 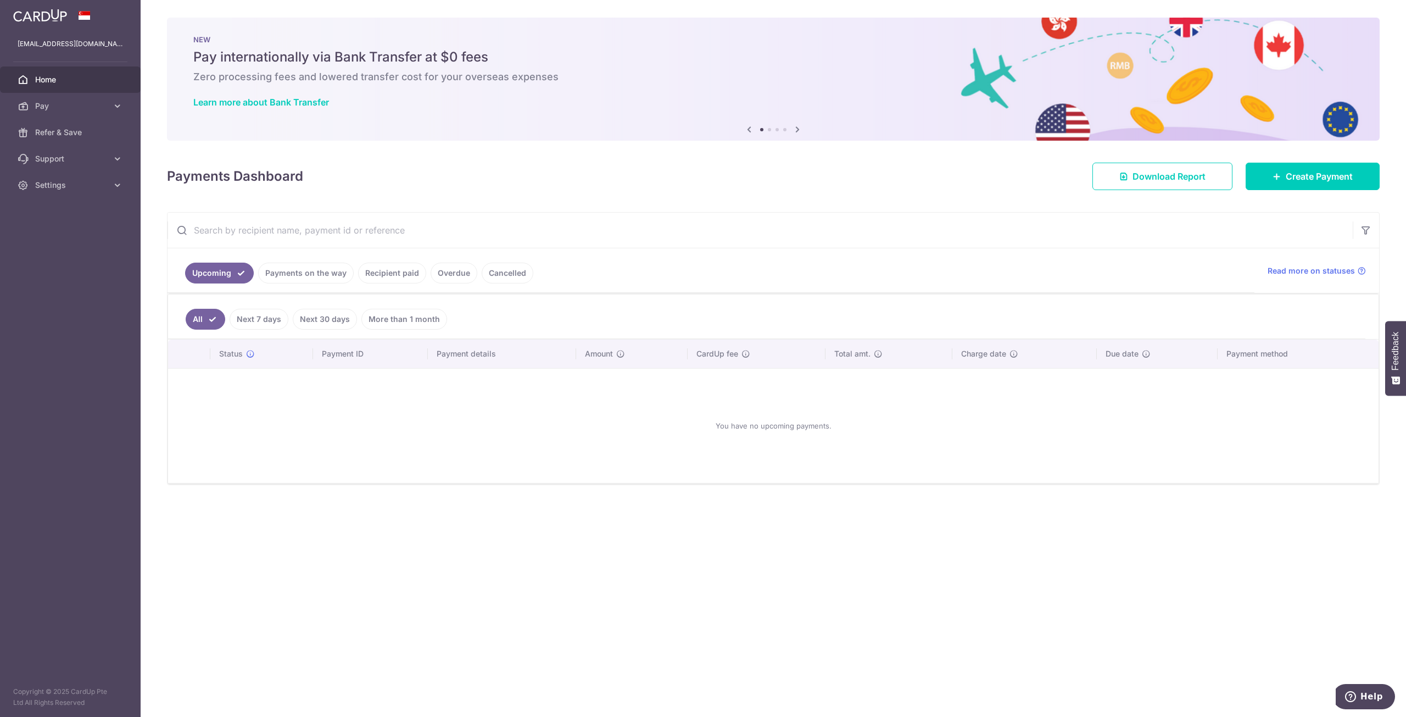 I want to click on th: Payment ID, so click(x=370, y=354).